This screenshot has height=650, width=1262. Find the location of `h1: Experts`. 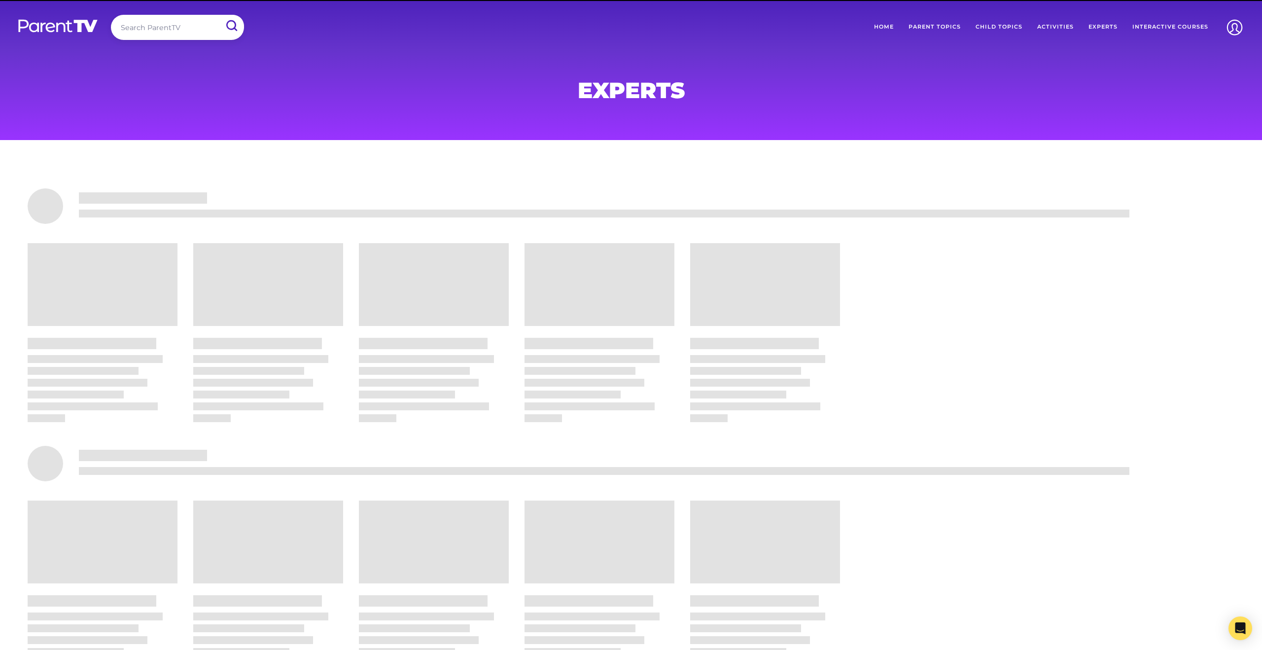

h1: Experts is located at coordinates (631, 90).